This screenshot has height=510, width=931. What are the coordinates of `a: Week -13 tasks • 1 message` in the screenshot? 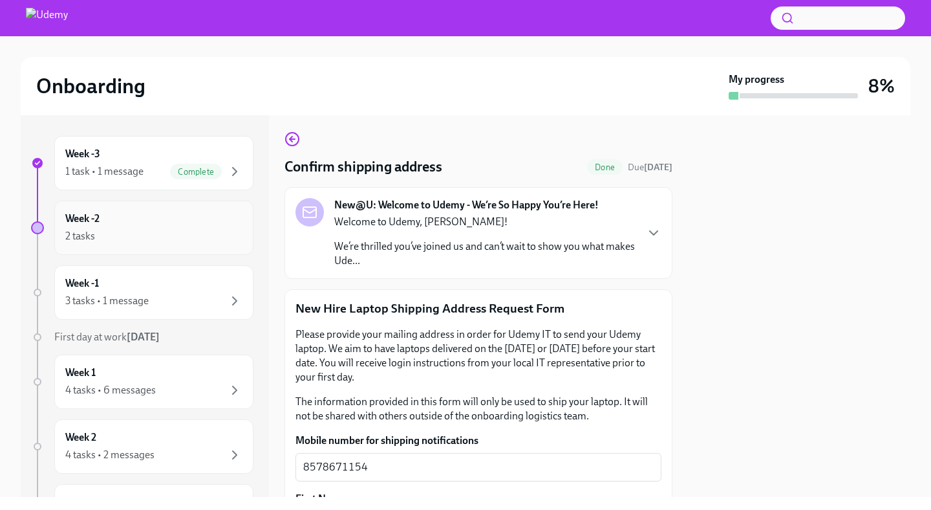 It's located at (142, 292).